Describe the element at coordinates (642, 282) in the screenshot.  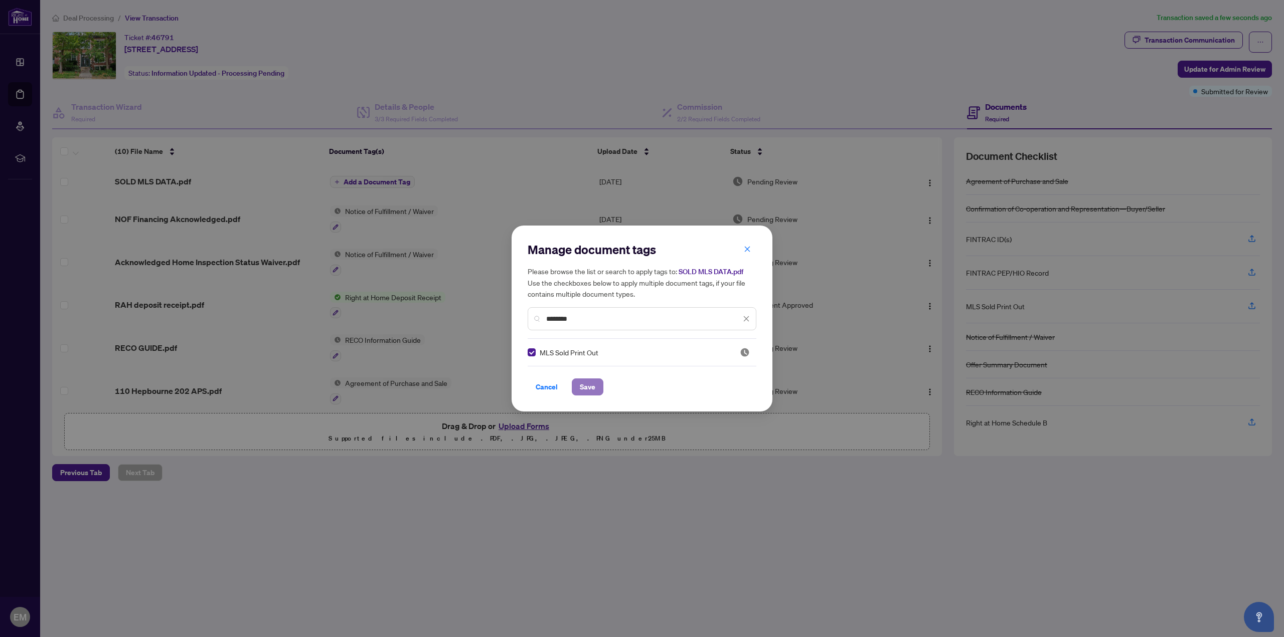
I see `h5: Please browse the list or search to apply tags to: Use the checkboxes below to apply multiple doc...` at that location.